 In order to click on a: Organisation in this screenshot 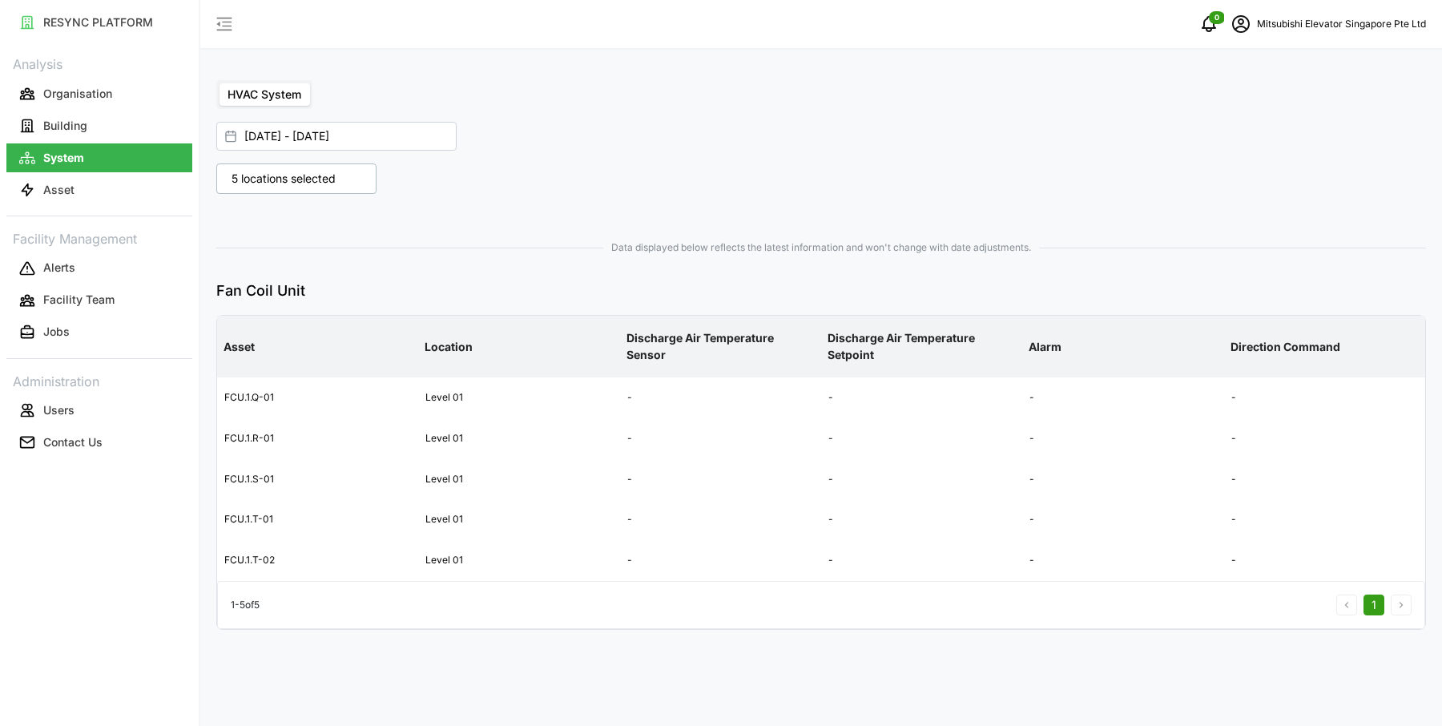, I will do `click(99, 94)`.